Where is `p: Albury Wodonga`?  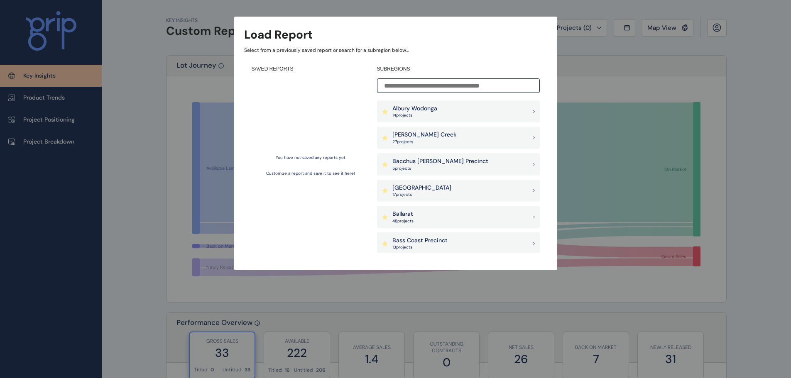 p: Albury Wodonga is located at coordinates (415, 109).